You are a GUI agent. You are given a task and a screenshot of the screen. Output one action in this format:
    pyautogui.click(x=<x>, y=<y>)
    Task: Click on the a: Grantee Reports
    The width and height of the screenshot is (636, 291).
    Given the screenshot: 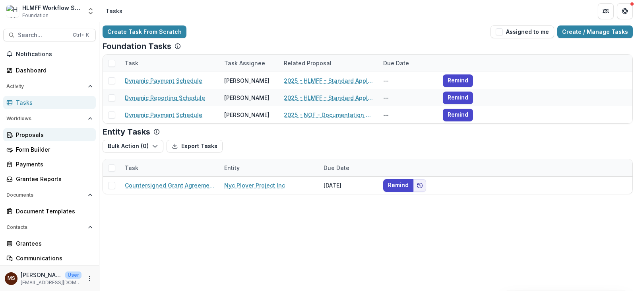 What is the action you would take?
    pyautogui.click(x=49, y=179)
    